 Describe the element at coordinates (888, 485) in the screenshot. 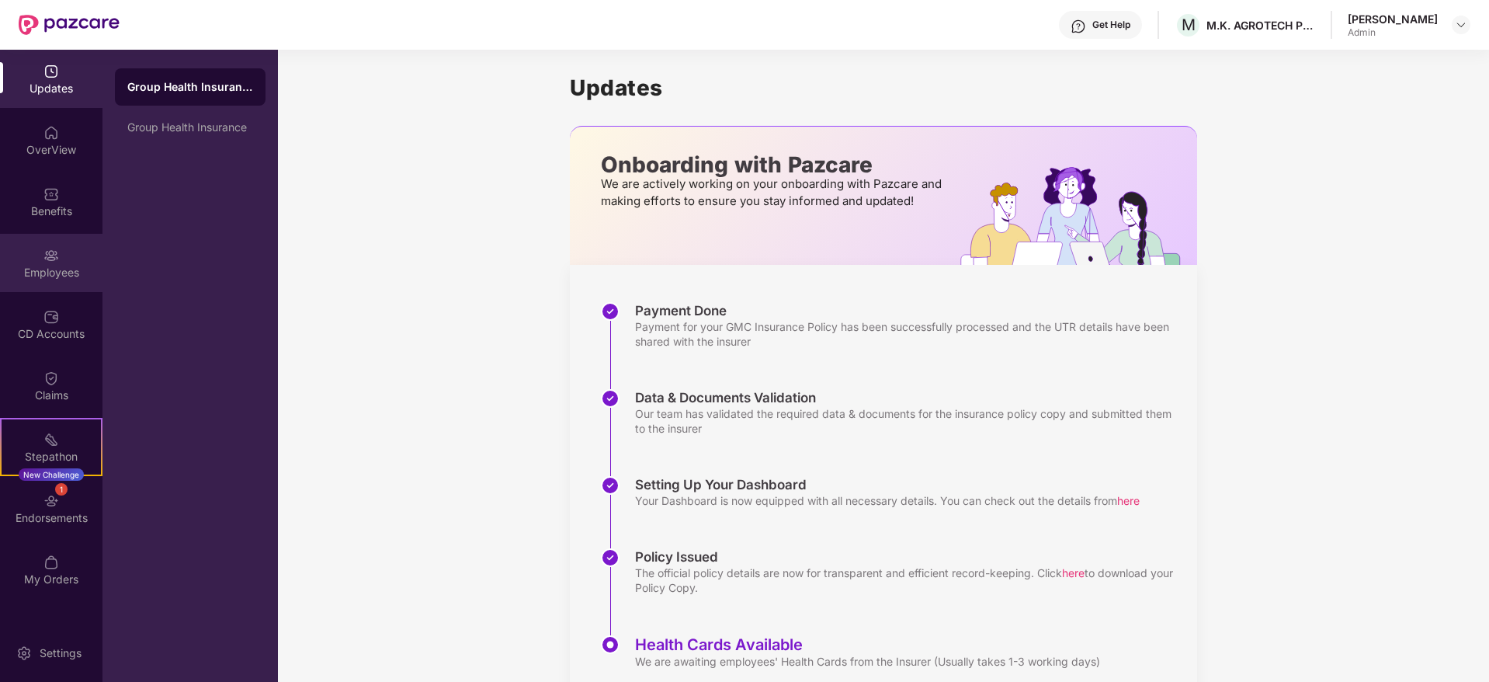

I see `div: Setting Up Your Dashboard` at that location.